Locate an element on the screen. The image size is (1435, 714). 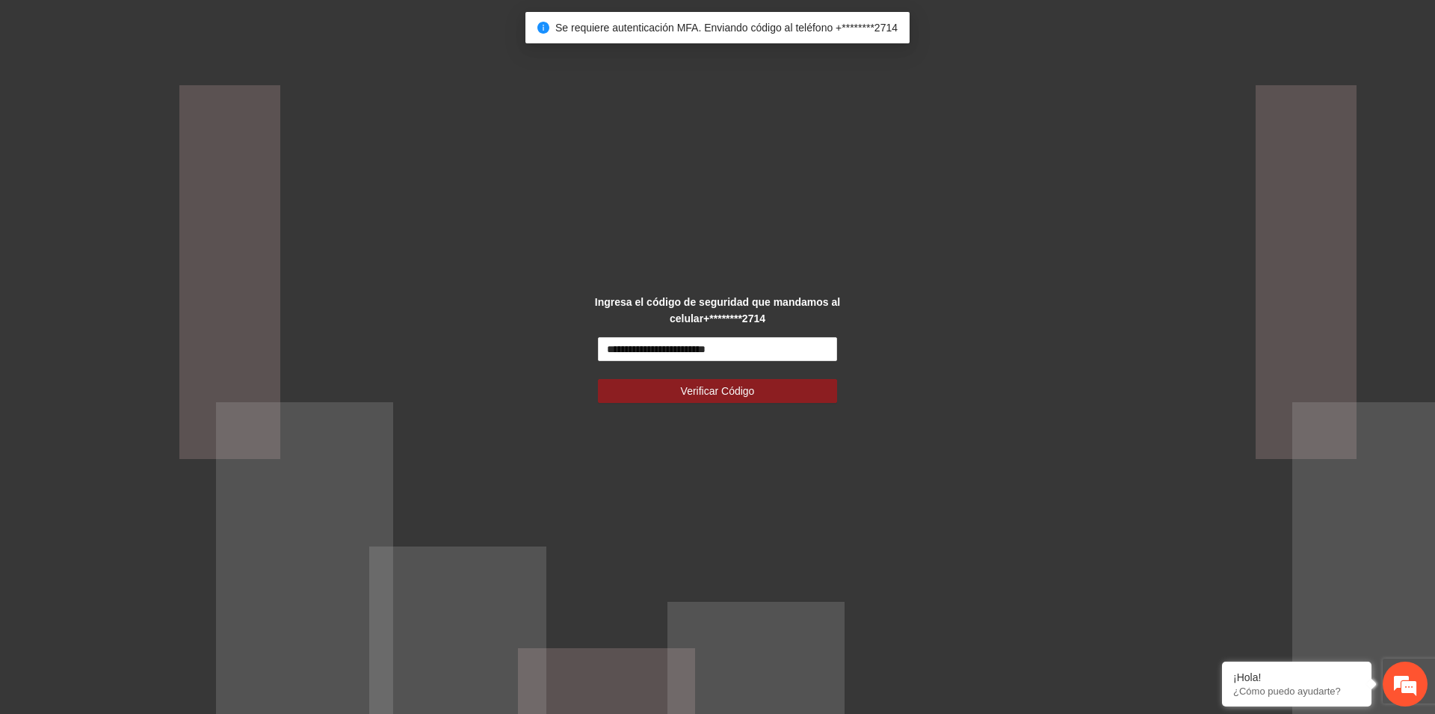
span: Verificar Código is located at coordinates (717, 391).